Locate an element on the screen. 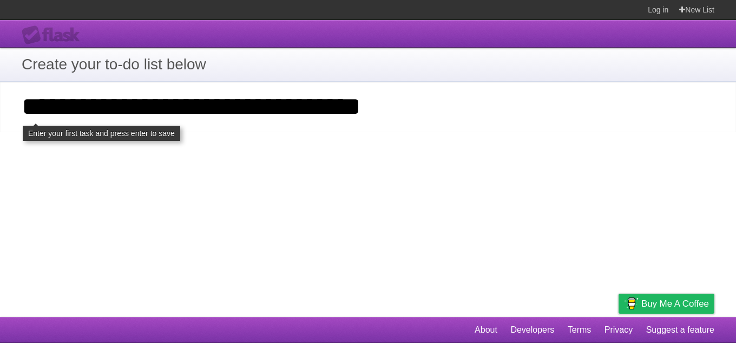 The height and width of the screenshot is (343, 736). a: Developers is located at coordinates (532, 330).